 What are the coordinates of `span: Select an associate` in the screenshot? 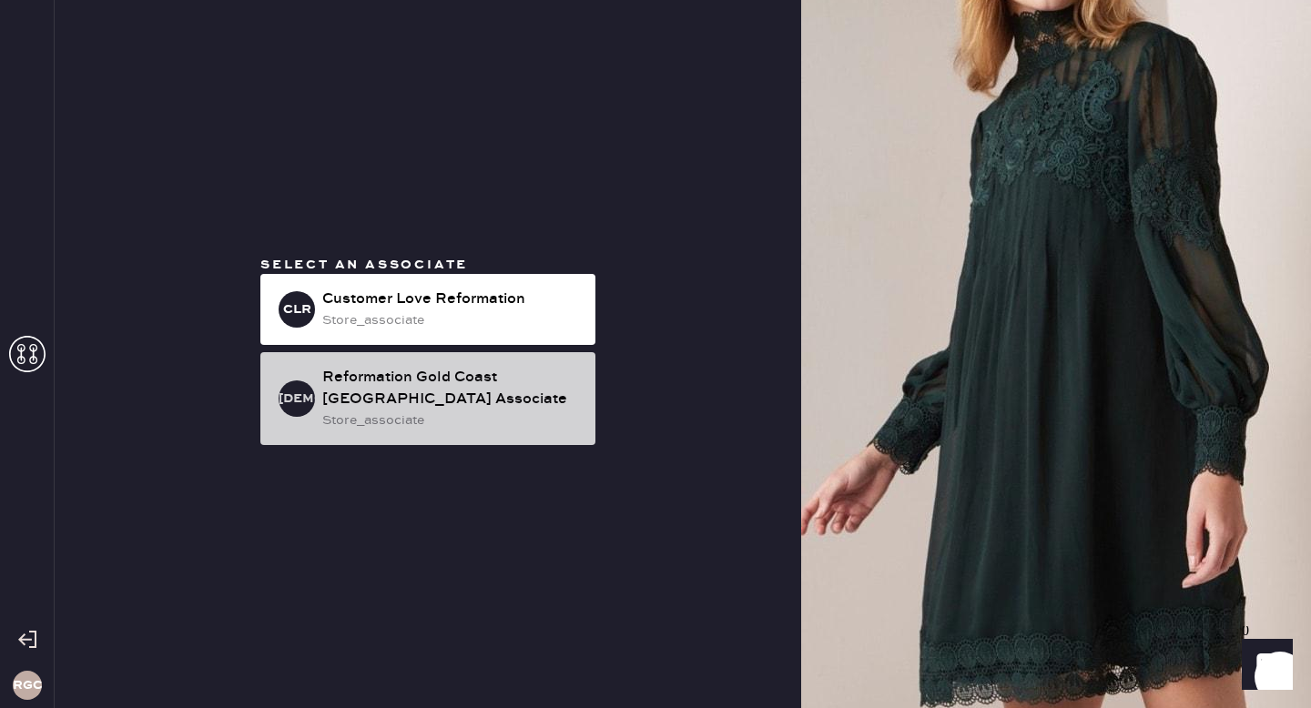 It's located at (364, 265).